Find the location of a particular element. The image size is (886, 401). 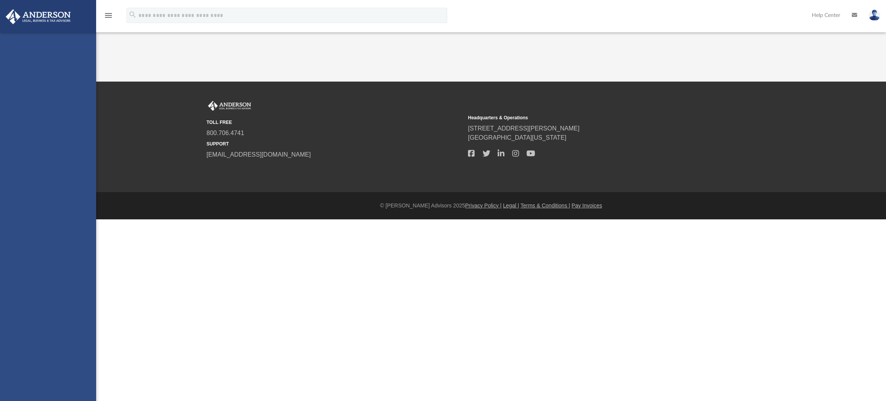

small: Headquarters & Operations is located at coordinates (596, 118).